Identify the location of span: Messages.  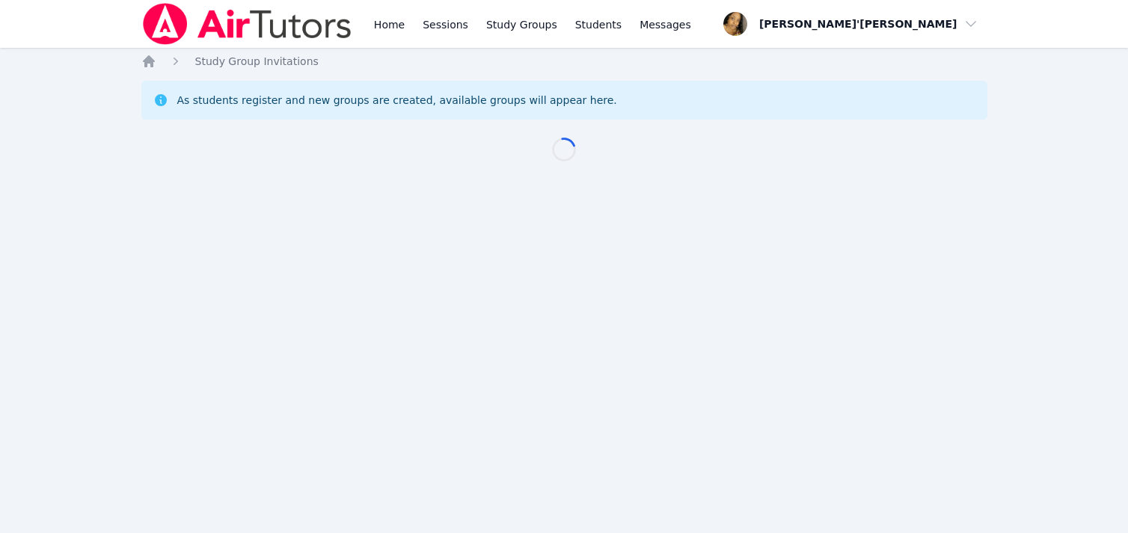
(665, 25).